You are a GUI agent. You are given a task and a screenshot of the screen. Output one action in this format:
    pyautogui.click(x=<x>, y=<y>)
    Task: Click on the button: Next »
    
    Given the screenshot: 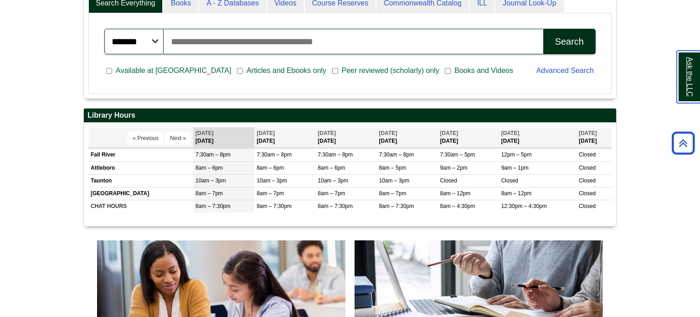 What is the action you would take?
    pyautogui.click(x=178, y=138)
    